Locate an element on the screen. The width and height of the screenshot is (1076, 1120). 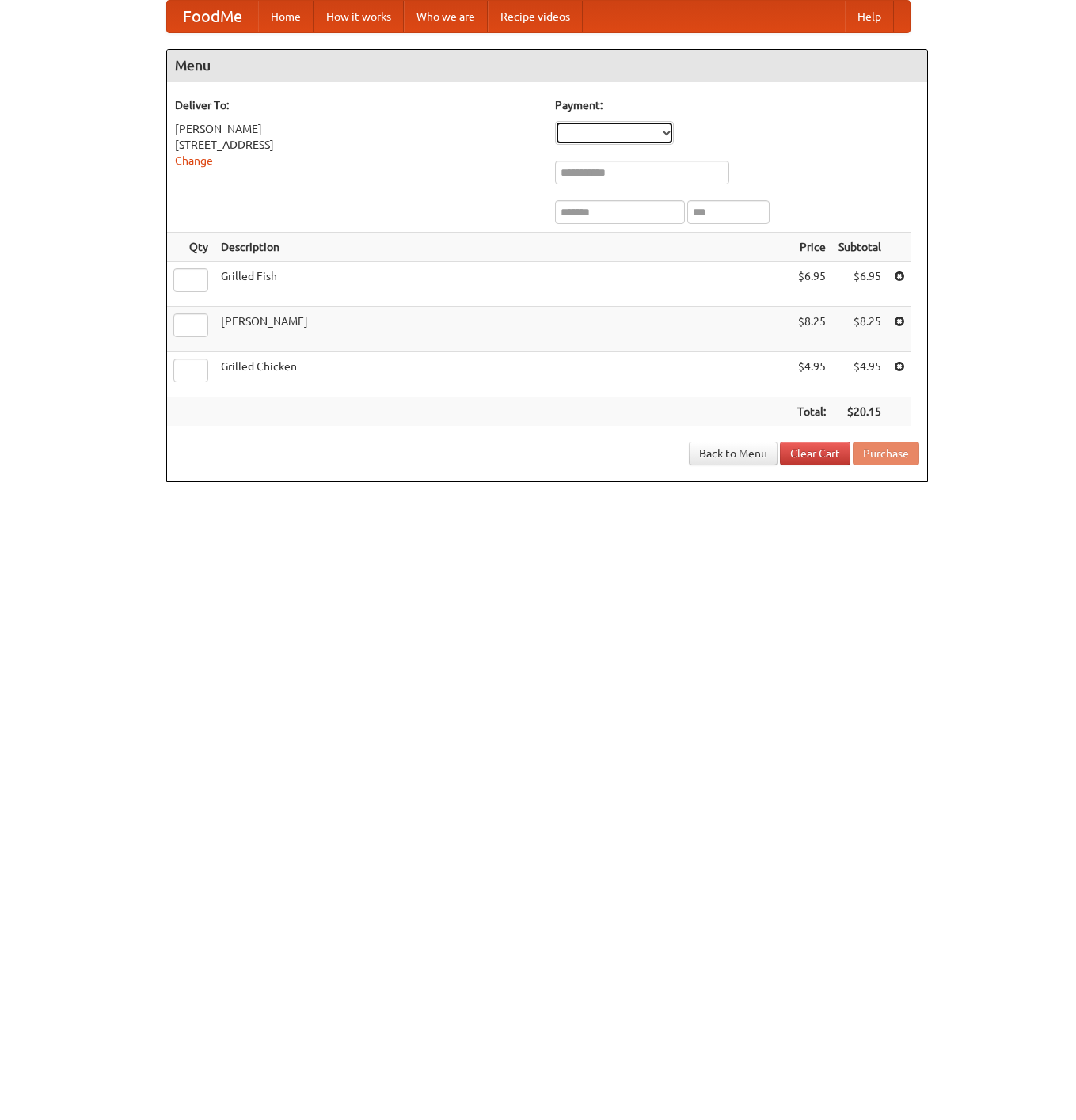
th: Description is located at coordinates (503, 247).